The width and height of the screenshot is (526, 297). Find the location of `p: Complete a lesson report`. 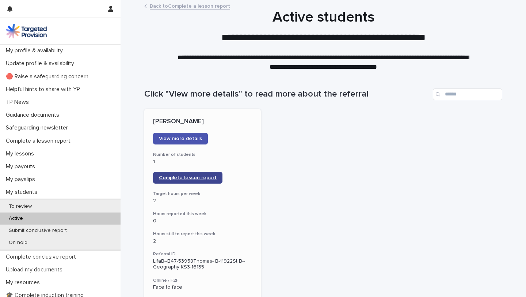

p: Complete a lesson report is located at coordinates (39, 141).